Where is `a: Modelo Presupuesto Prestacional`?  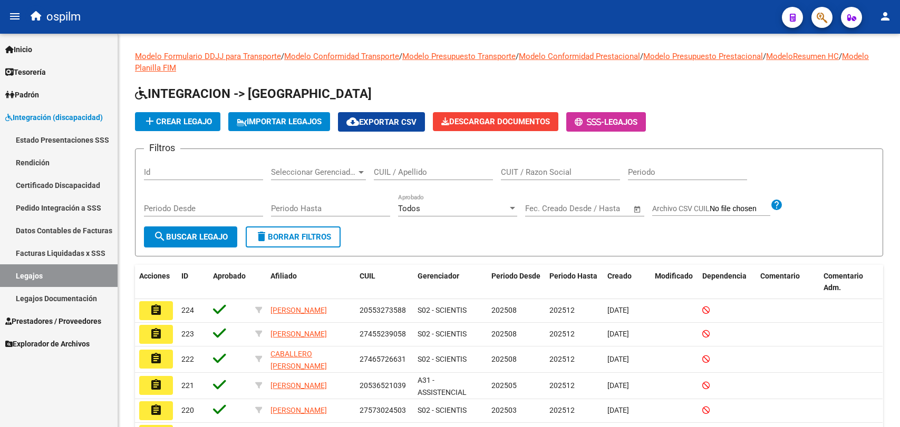
a: Modelo Presupuesto Prestacional is located at coordinates (703, 56).